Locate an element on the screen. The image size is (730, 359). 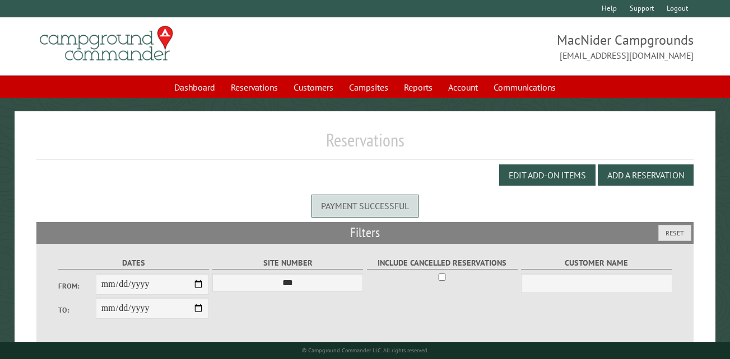
button: Edit Add-on Items is located at coordinates (547, 175).